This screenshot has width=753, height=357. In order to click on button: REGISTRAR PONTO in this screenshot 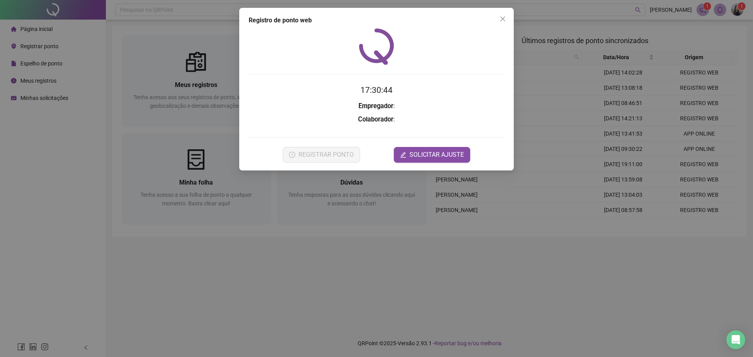, I will do `click(321, 155)`.